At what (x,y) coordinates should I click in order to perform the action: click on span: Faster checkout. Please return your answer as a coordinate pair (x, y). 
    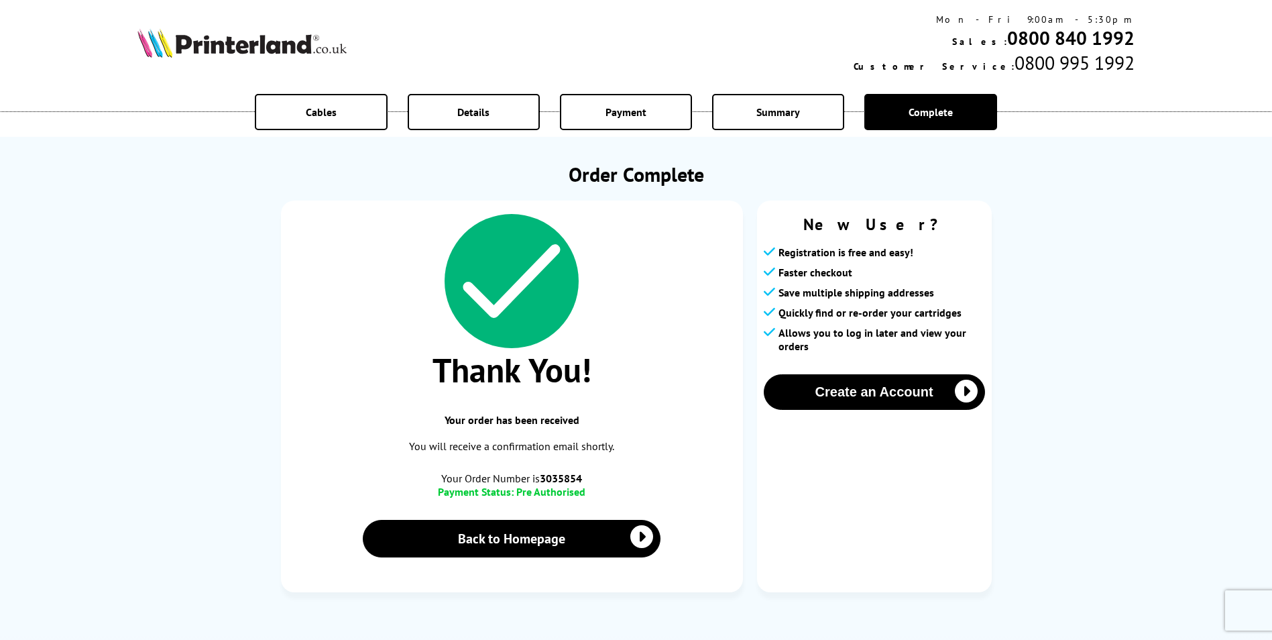
    Looking at the image, I should click on (815, 272).